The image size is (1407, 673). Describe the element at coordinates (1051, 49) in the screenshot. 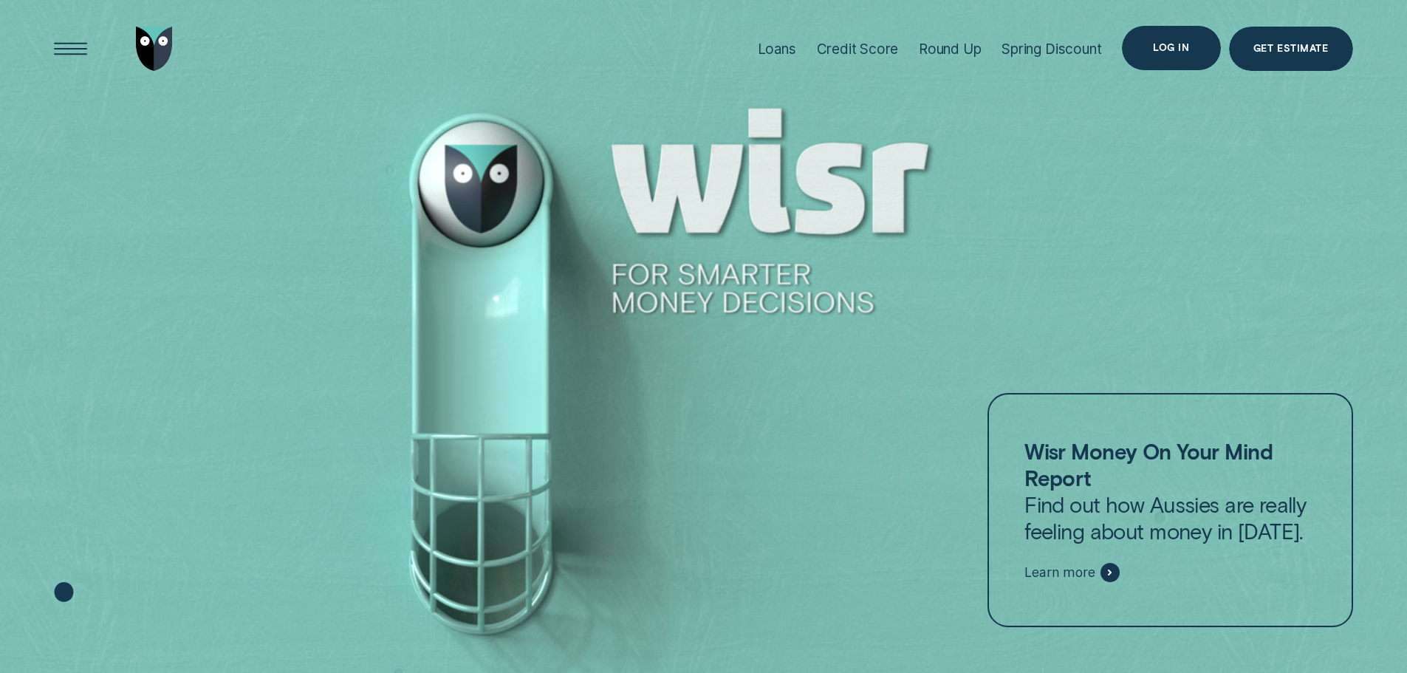

I see `div: Spring Discount` at that location.